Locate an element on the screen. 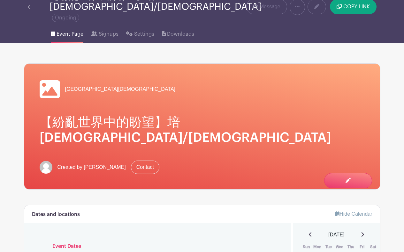 The height and width of the screenshot is (252, 404). th: Fri is located at coordinates (361, 247).